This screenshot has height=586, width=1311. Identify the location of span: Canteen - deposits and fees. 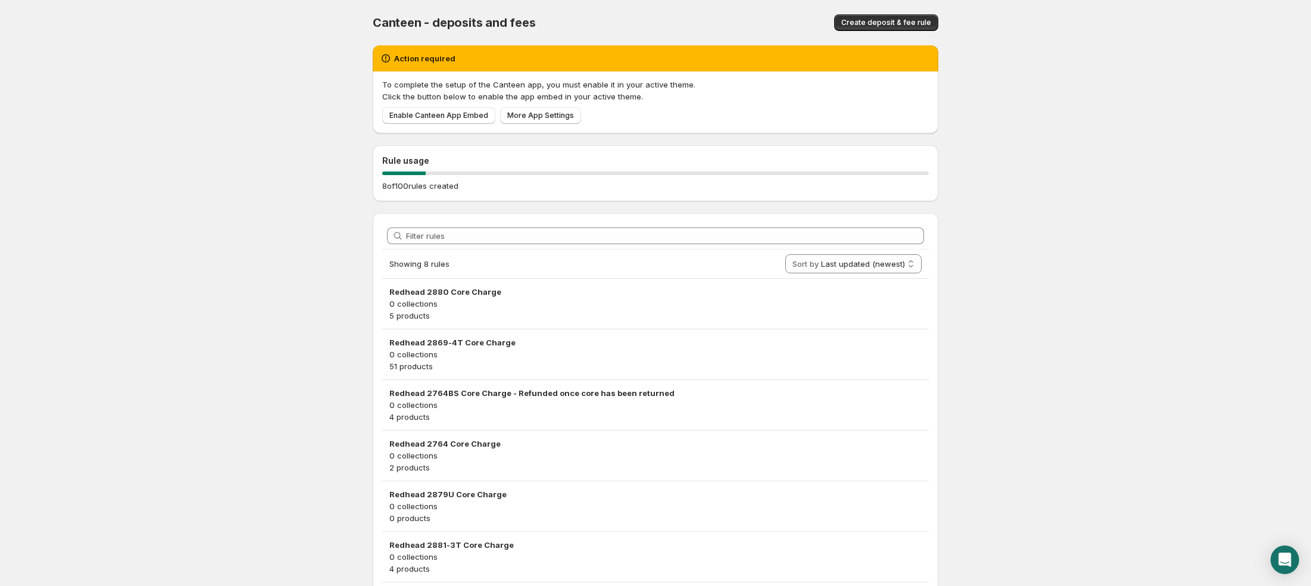
(454, 23).